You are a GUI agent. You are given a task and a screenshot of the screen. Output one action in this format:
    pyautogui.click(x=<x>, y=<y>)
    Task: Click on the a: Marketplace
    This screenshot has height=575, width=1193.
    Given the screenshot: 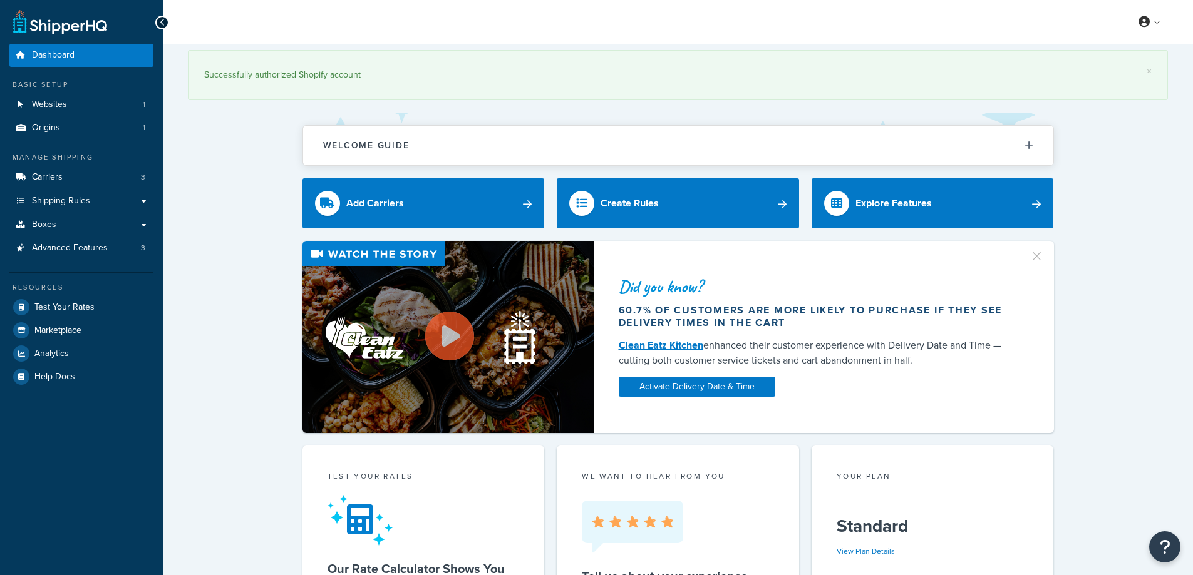 What is the action you would take?
    pyautogui.click(x=81, y=331)
    